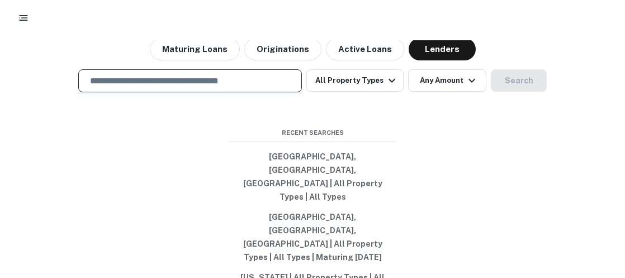 Image resolution: width=625 pixels, height=278 pixels. I want to click on button: Active Loans, so click(365, 49).